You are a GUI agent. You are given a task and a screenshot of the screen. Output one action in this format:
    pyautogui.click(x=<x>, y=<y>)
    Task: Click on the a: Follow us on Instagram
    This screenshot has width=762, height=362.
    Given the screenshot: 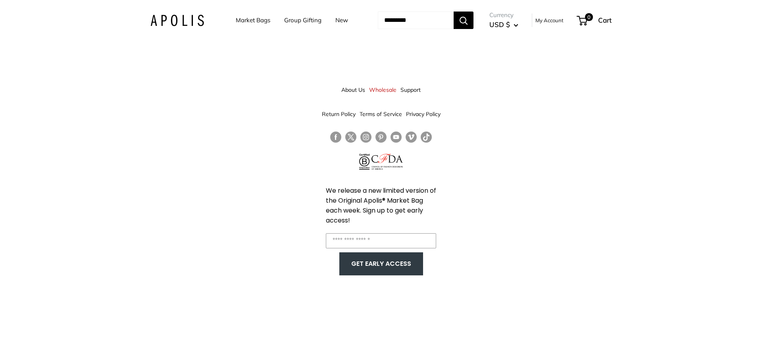 What is the action you would take?
    pyautogui.click(x=366, y=137)
    